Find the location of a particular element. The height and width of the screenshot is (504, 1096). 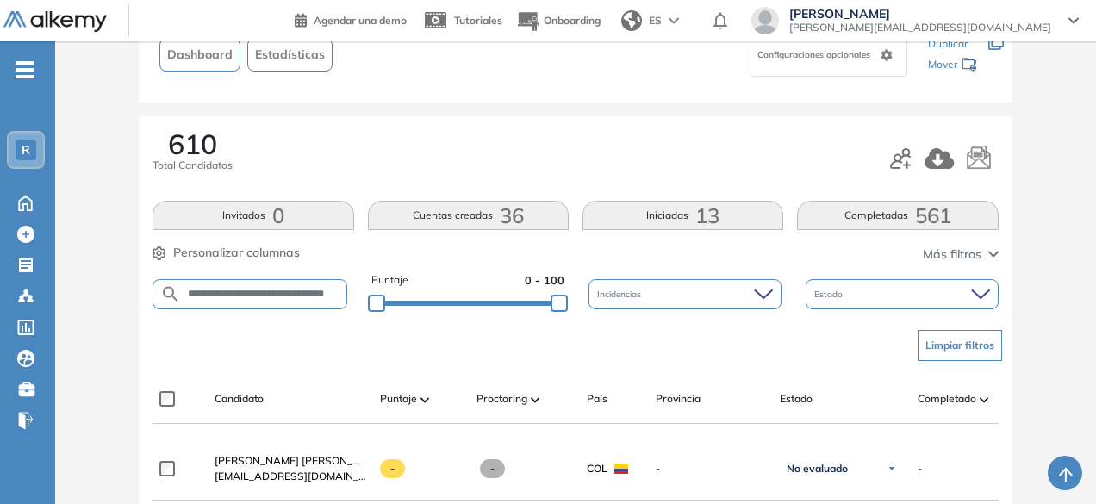

span: ES is located at coordinates (655, 21).